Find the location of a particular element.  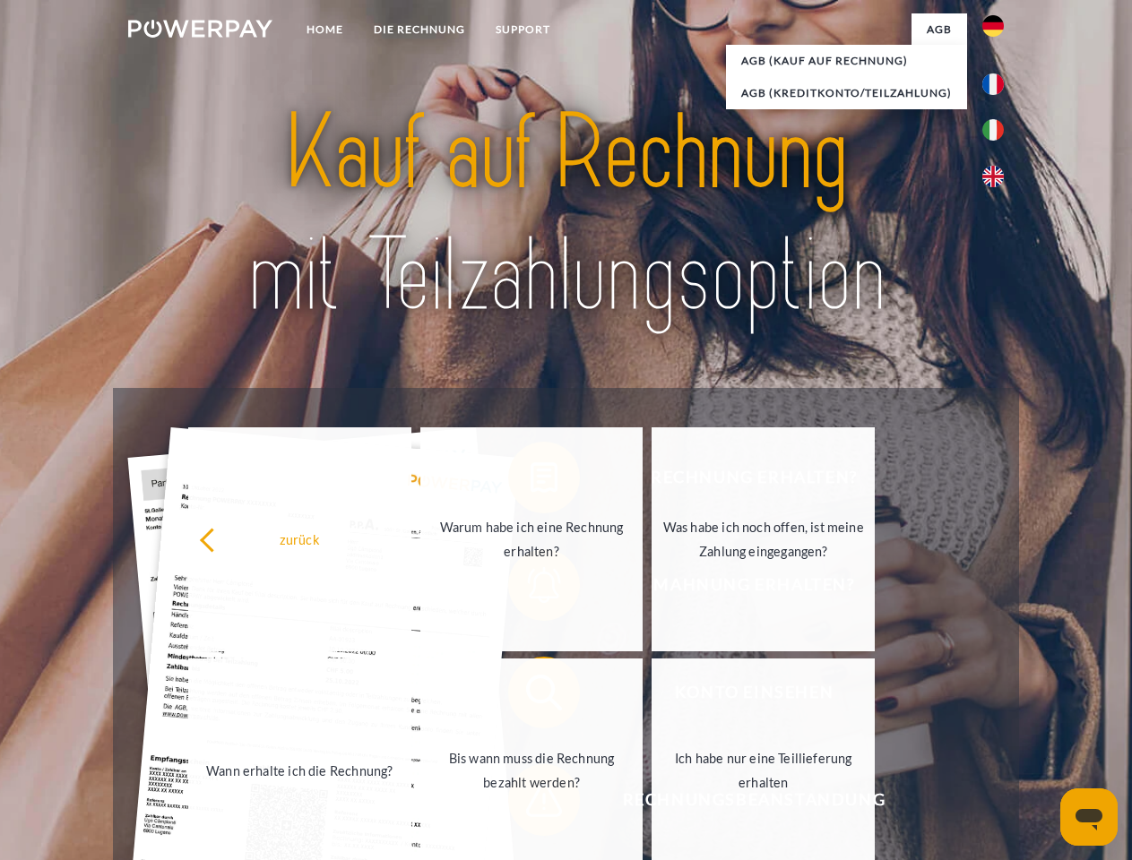

img: fr is located at coordinates (993, 84).